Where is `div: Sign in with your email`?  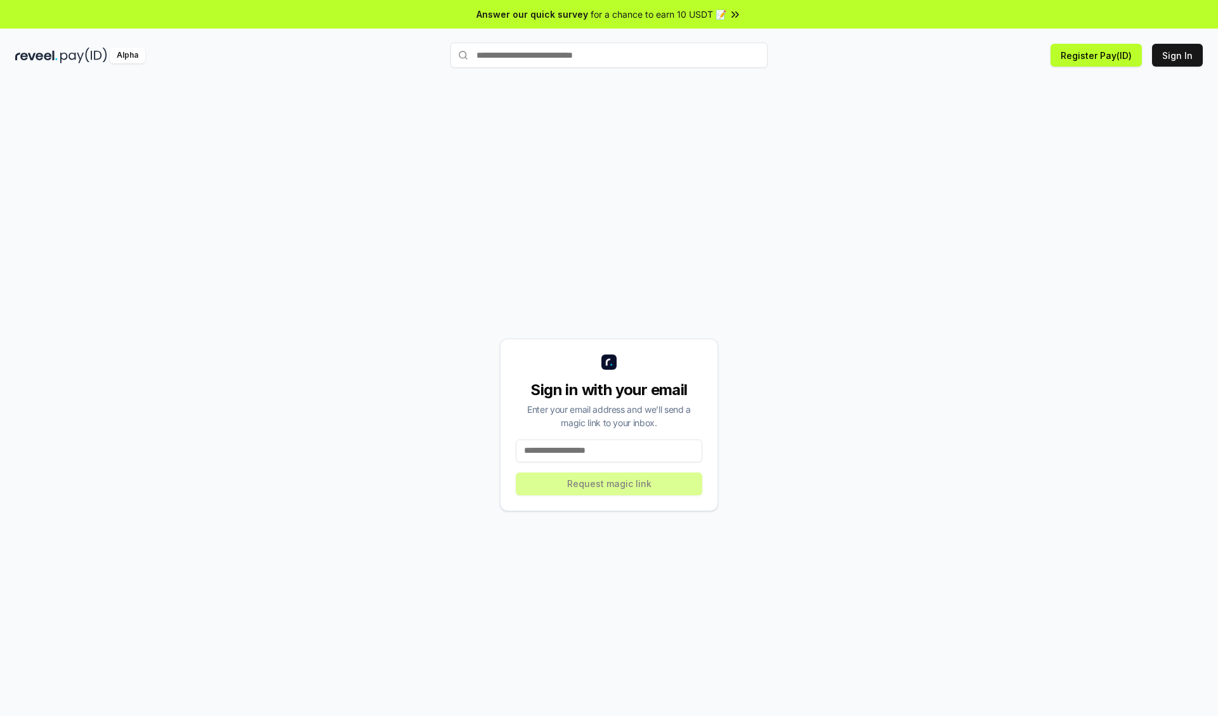 div: Sign in with your email is located at coordinates (609, 390).